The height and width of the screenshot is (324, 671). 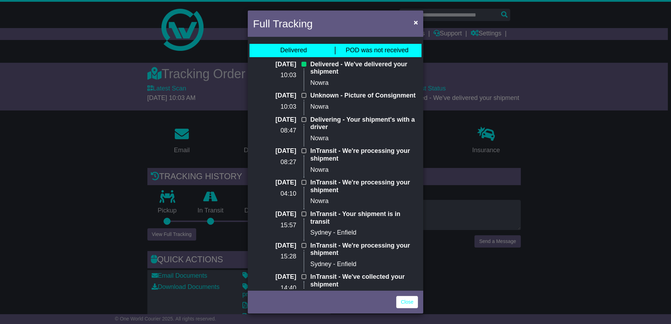 What do you see at coordinates (407, 302) in the screenshot?
I see `a: Close` at bounding box center [407, 302].